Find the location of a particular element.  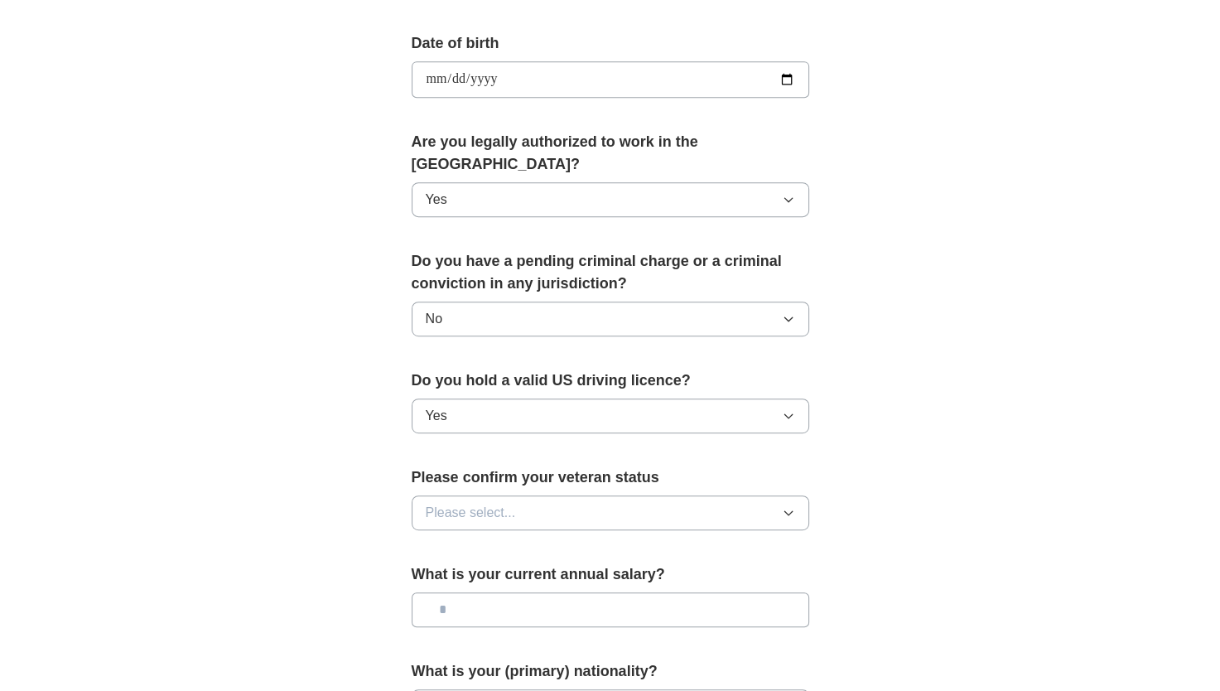

button: Please select... is located at coordinates (610, 513).